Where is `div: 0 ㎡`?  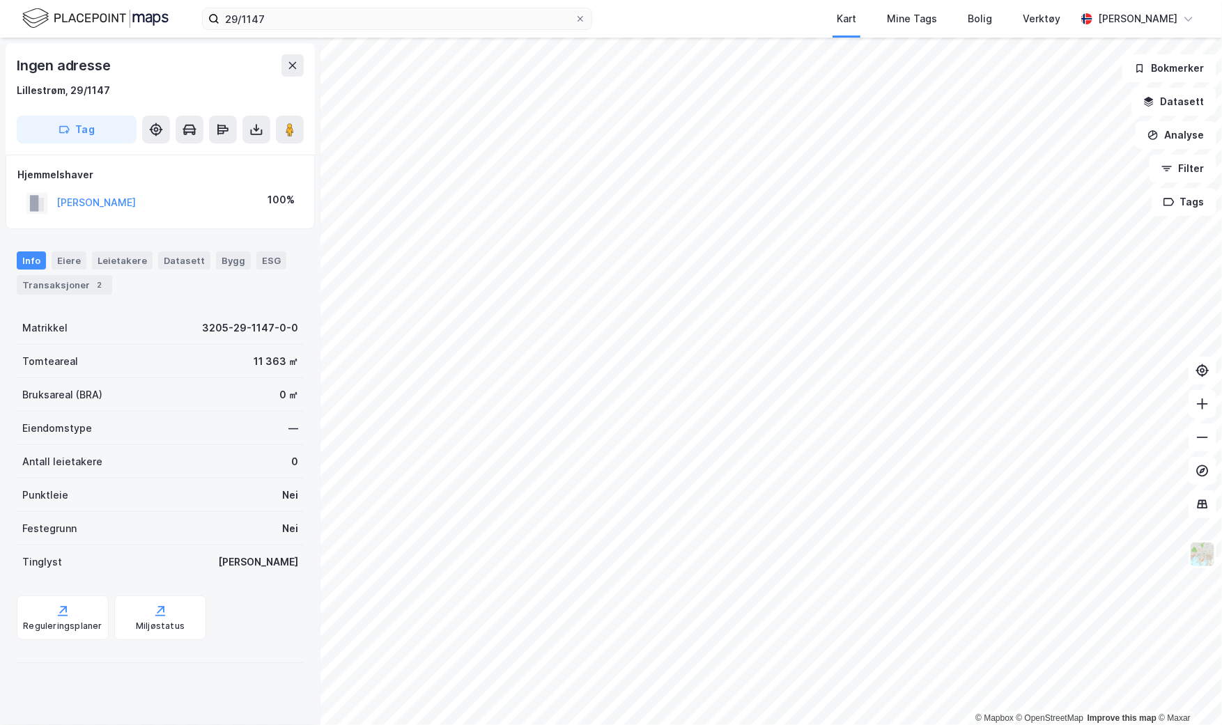
div: 0 ㎡ is located at coordinates (288, 395).